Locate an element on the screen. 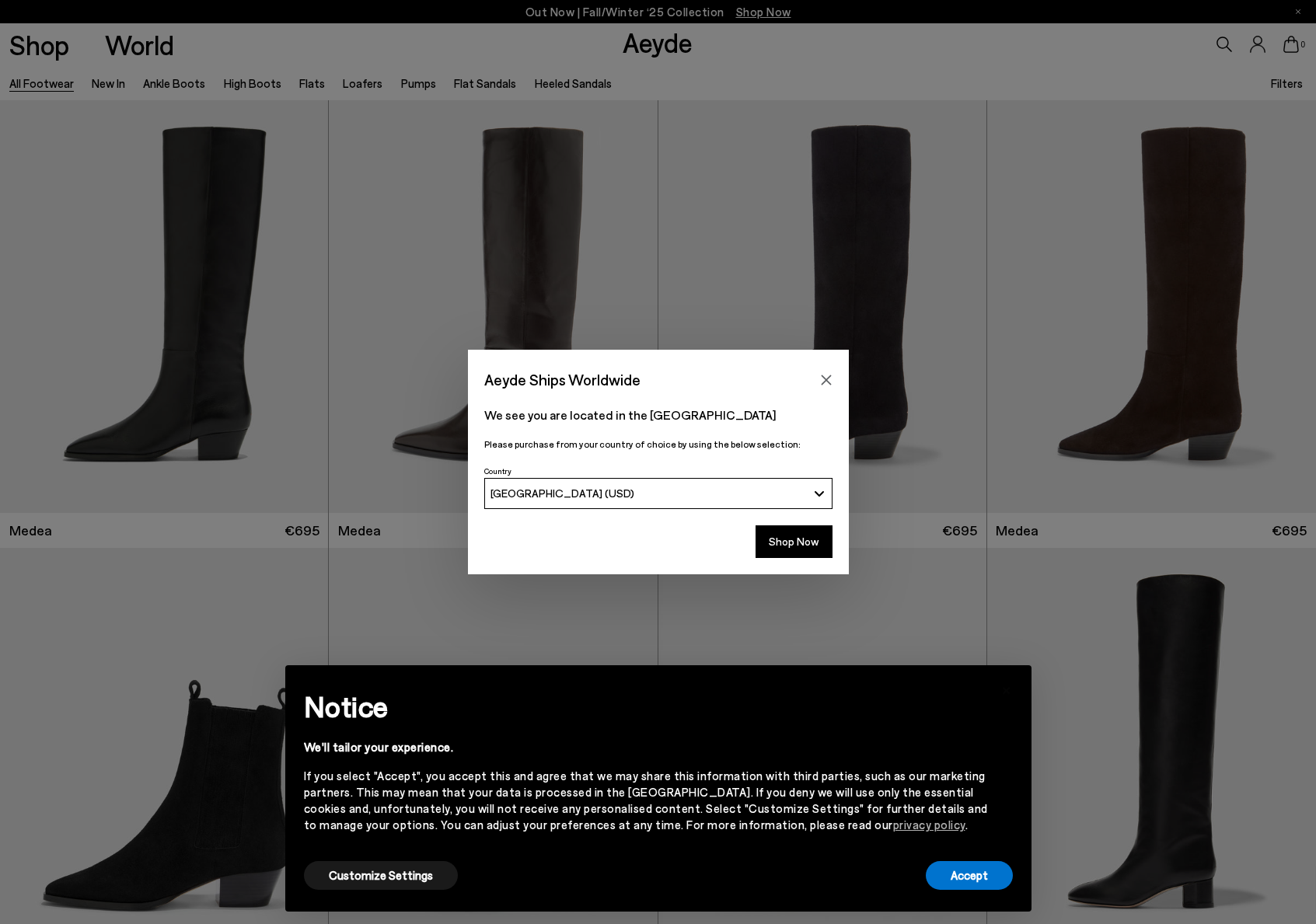  span: Aeyde Ships Worldwide is located at coordinates (562, 380).